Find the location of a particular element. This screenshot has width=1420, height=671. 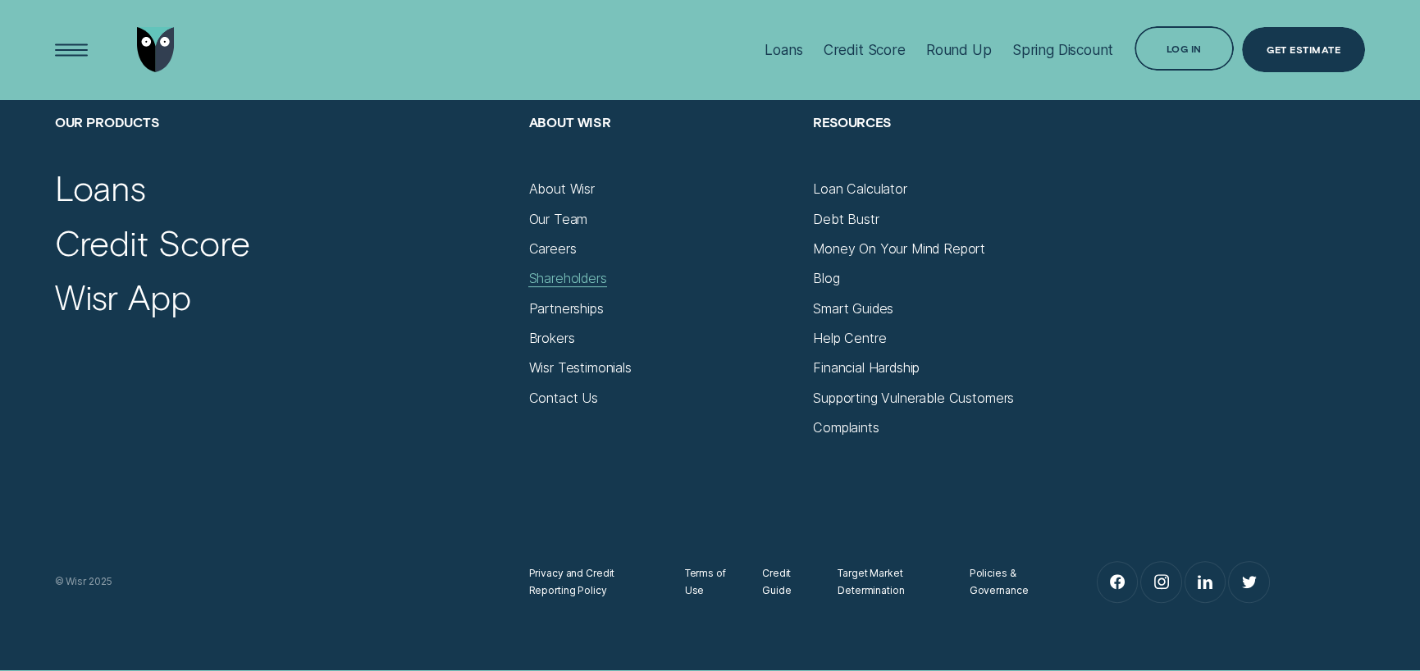

div: Spring Discount is located at coordinates (1062, 49).